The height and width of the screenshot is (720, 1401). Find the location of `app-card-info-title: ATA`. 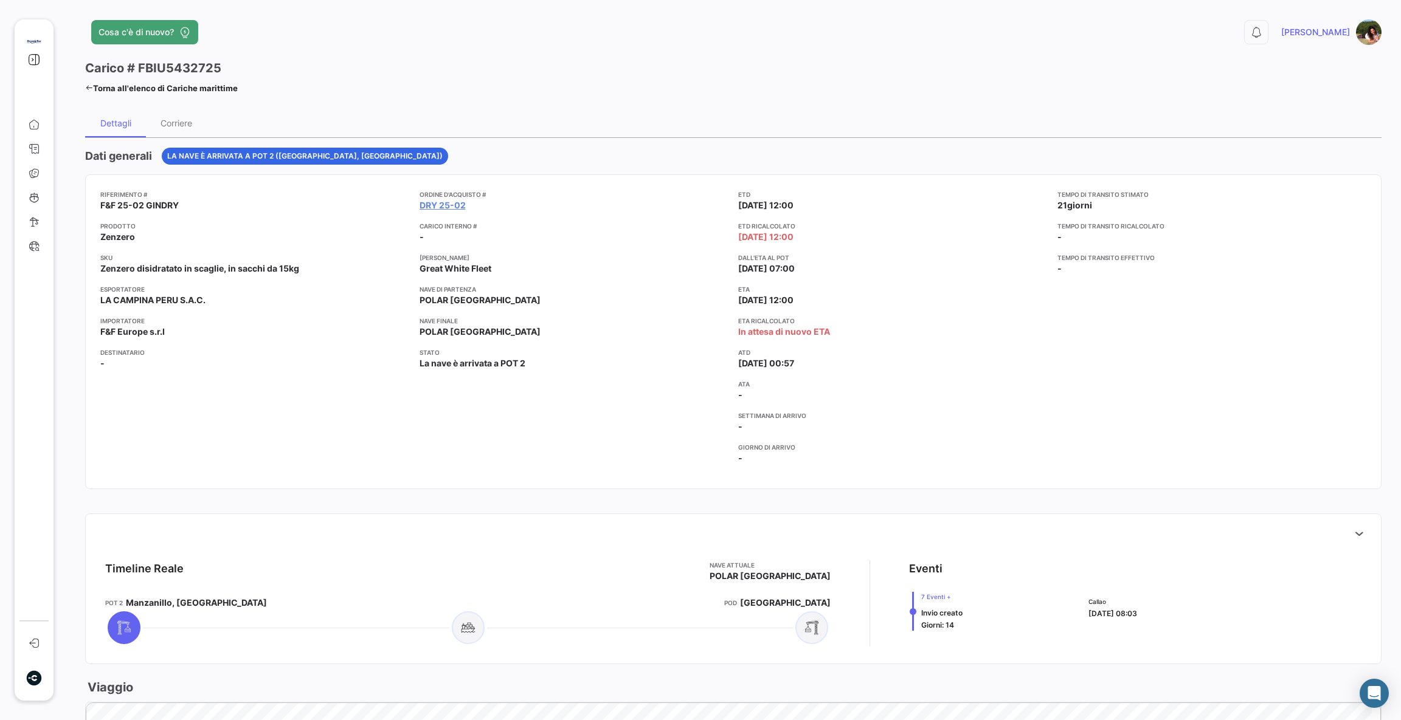

app-card-info-title: ATA is located at coordinates (892, 384).